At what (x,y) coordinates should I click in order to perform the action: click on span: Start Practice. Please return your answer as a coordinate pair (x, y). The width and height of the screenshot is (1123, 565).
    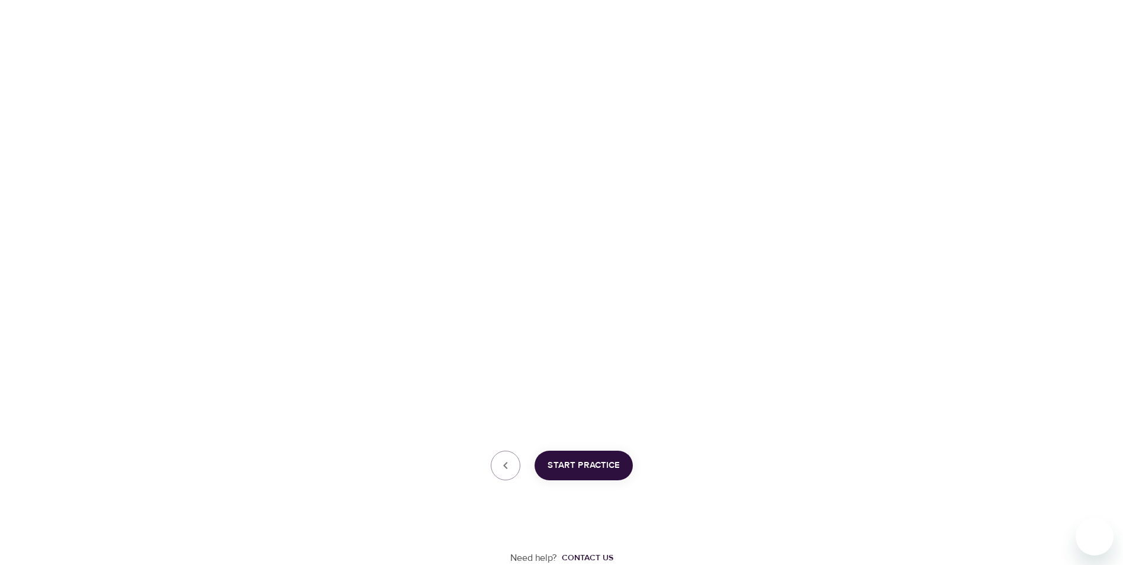
    Looking at the image, I should click on (584, 465).